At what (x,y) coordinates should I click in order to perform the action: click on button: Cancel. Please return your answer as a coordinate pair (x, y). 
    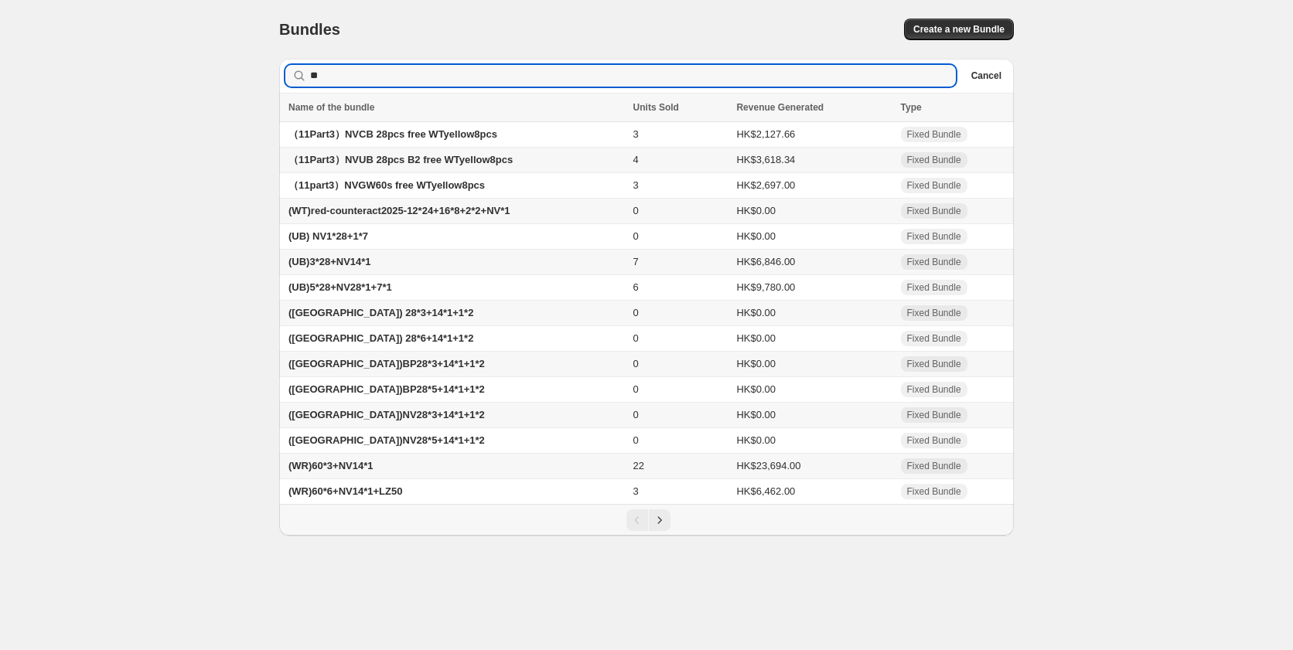
    Looking at the image, I should click on (986, 76).